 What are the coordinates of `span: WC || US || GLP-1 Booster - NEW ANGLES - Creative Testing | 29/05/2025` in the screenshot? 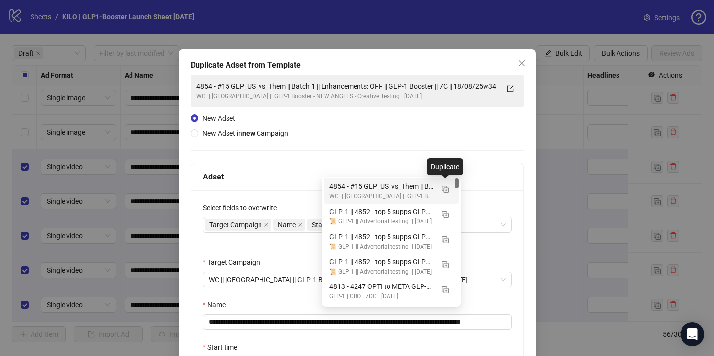 It's located at (357, 279).